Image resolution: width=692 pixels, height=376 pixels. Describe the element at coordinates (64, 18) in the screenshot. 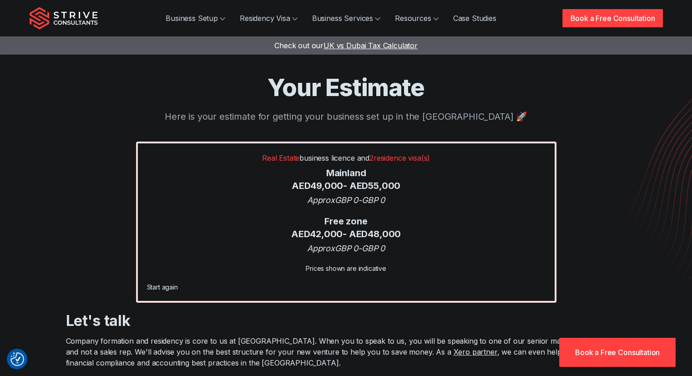

I see `a: Strive Consultants` at that location.